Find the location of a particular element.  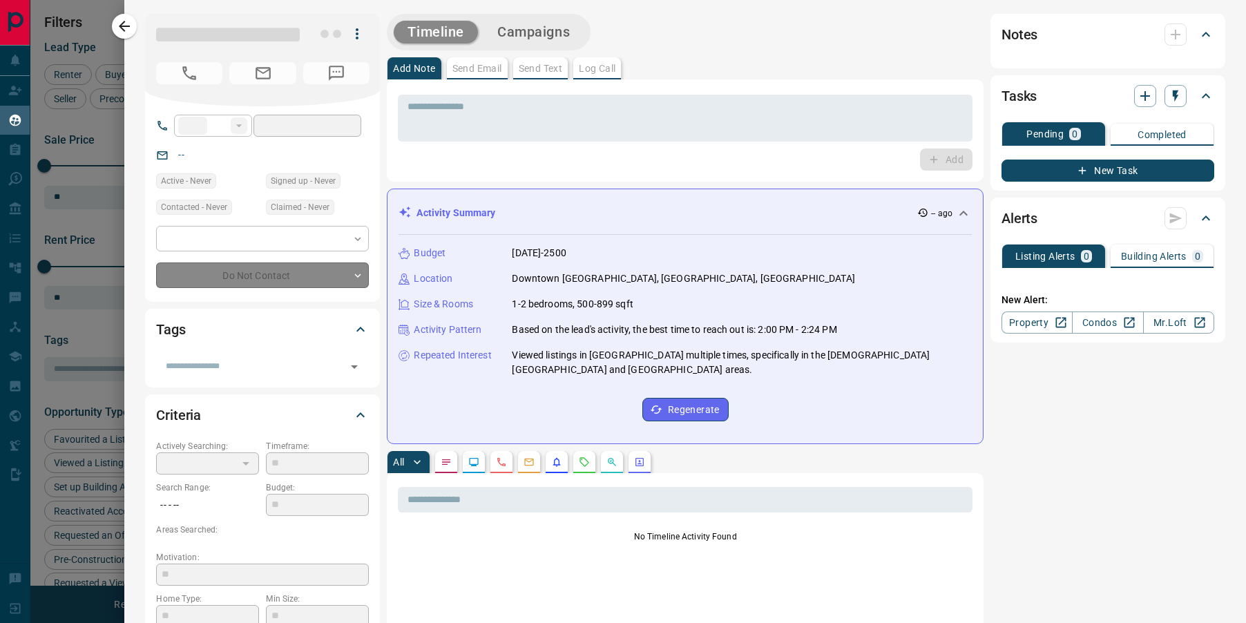

p: Min Size: is located at coordinates (317, 599).